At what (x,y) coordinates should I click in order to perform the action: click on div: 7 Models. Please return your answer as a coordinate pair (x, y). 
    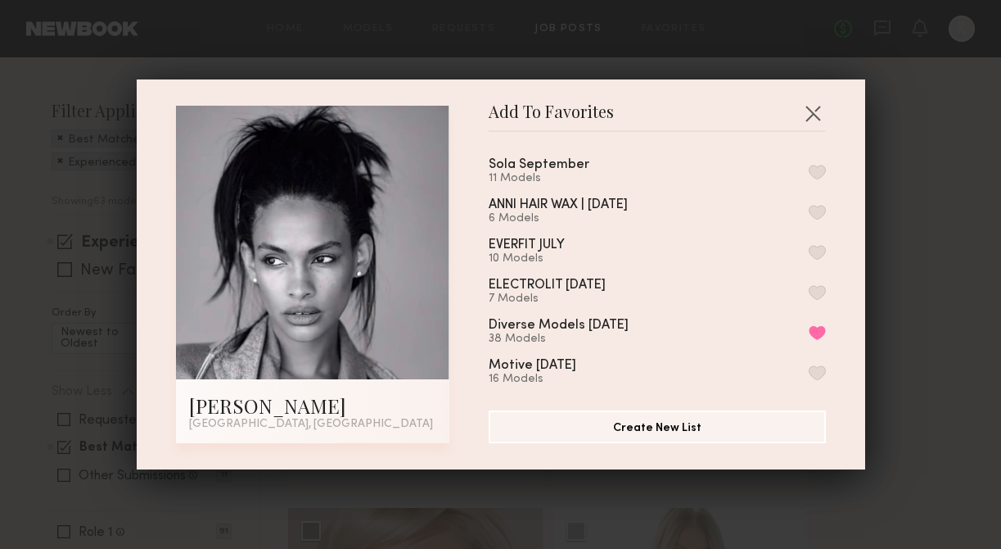
    Looking at the image, I should click on (567, 299).